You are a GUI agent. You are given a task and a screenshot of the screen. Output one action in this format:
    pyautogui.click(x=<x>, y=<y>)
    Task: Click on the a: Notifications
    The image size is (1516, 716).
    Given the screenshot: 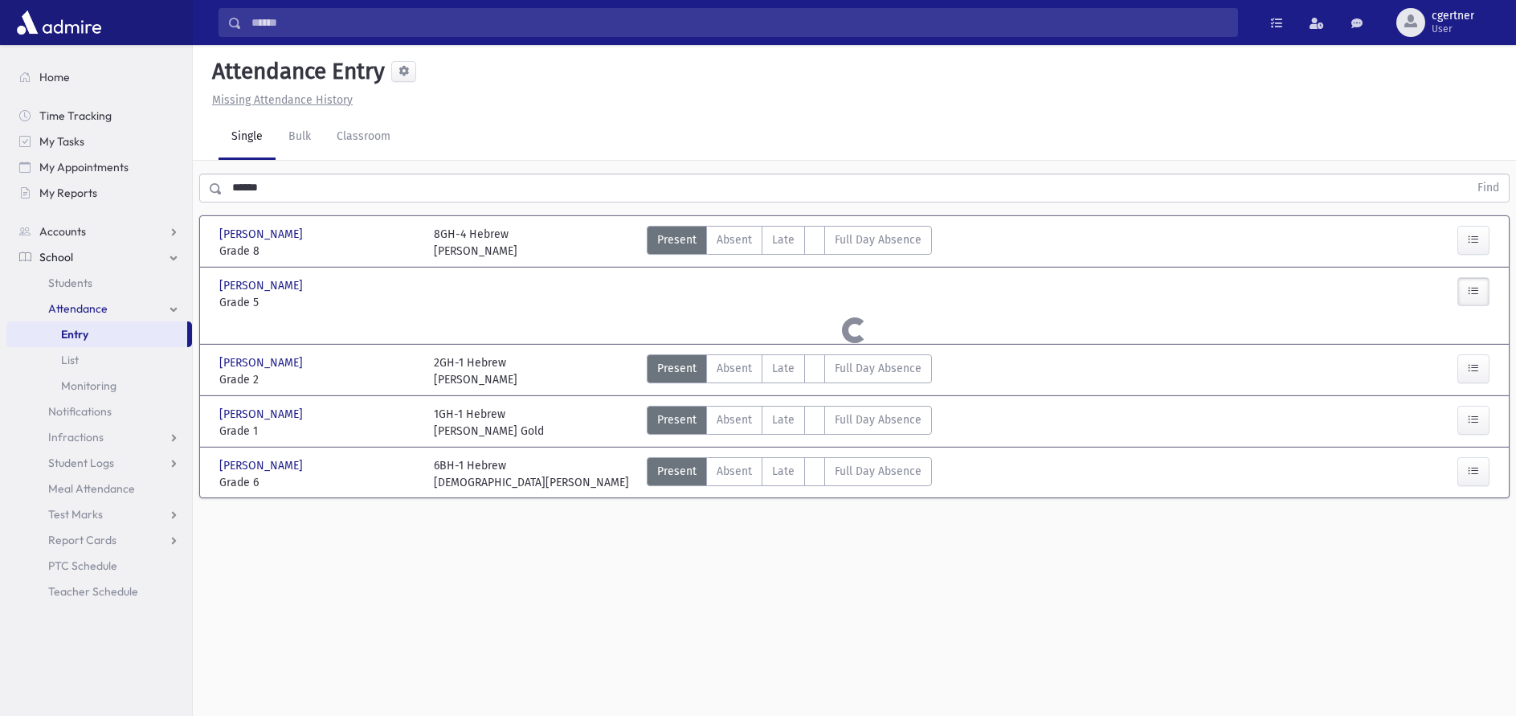 What is the action you would take?
    pyautogui.click(x=99, y=411)
    